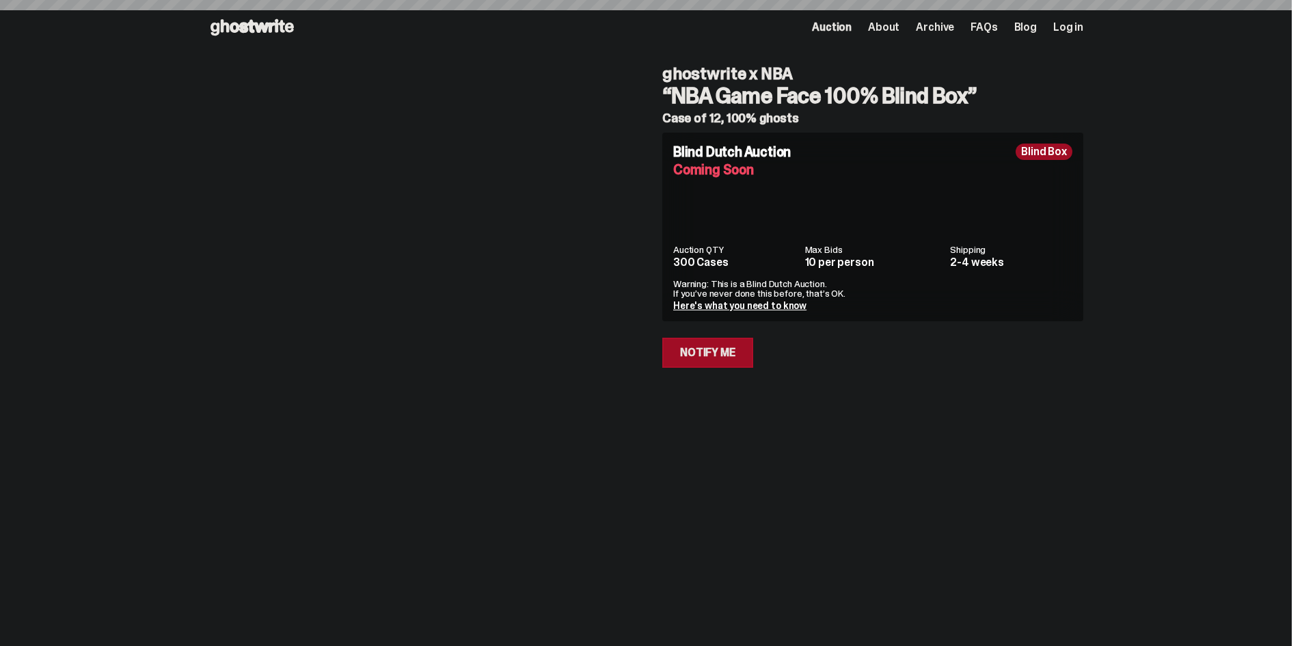 This screenshot has width=1302, height=646. What do you see at coordinates (832, 27) in the screenshot?
I see `span: Auction` at bounding box center [832, 27].